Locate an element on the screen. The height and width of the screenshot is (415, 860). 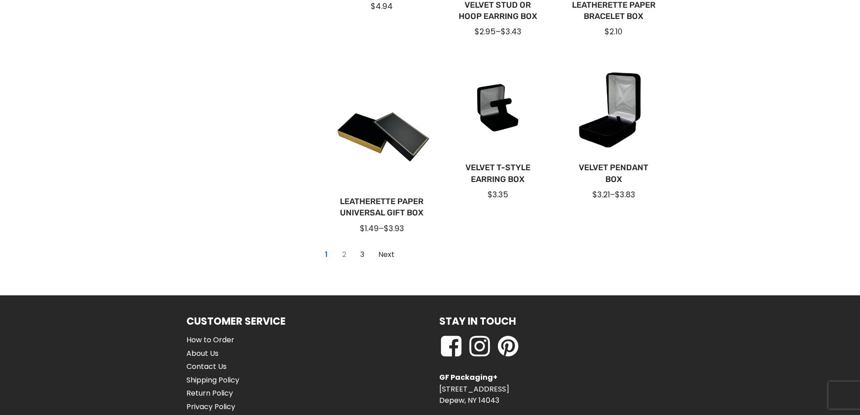
span: $3.93 is located at coordinates (394, 228).